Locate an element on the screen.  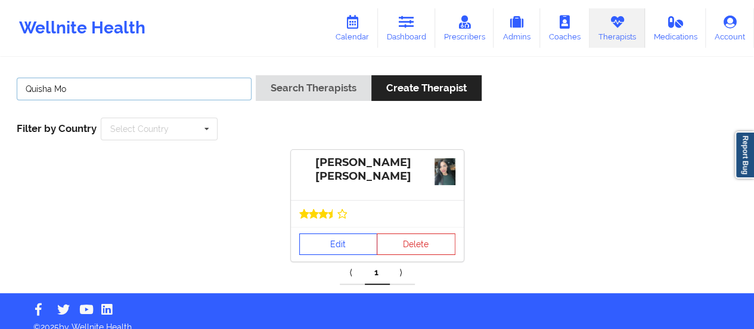
button: Search Therapists is located at coordinates (314, 88).